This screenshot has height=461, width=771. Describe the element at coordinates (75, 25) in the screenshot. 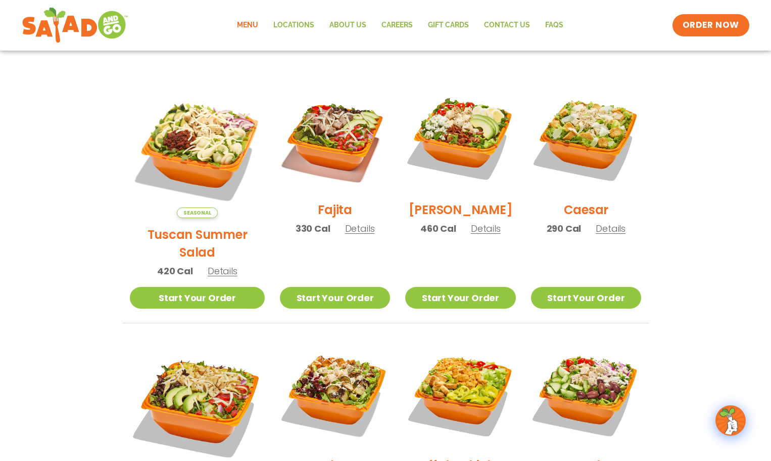

I see `img: new-SAG-logo-768×292` at that location.